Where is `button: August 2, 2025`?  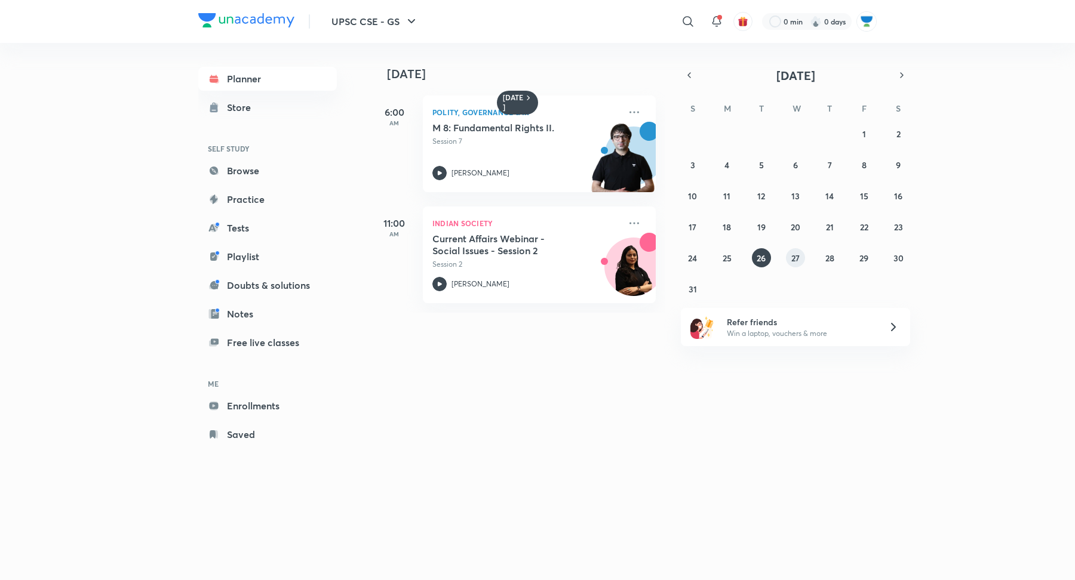
button: August 2, 2025 is located at coordinates (898, 134).